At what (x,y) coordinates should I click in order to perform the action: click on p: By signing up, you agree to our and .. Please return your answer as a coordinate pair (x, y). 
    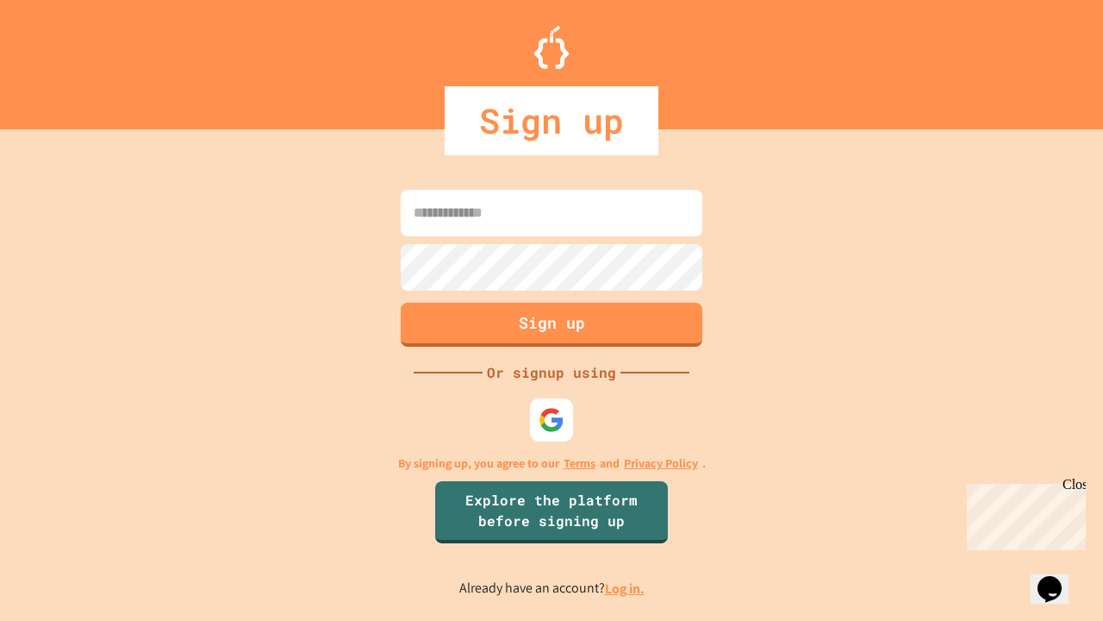
    Looking at the image, I should click on (552, 463).